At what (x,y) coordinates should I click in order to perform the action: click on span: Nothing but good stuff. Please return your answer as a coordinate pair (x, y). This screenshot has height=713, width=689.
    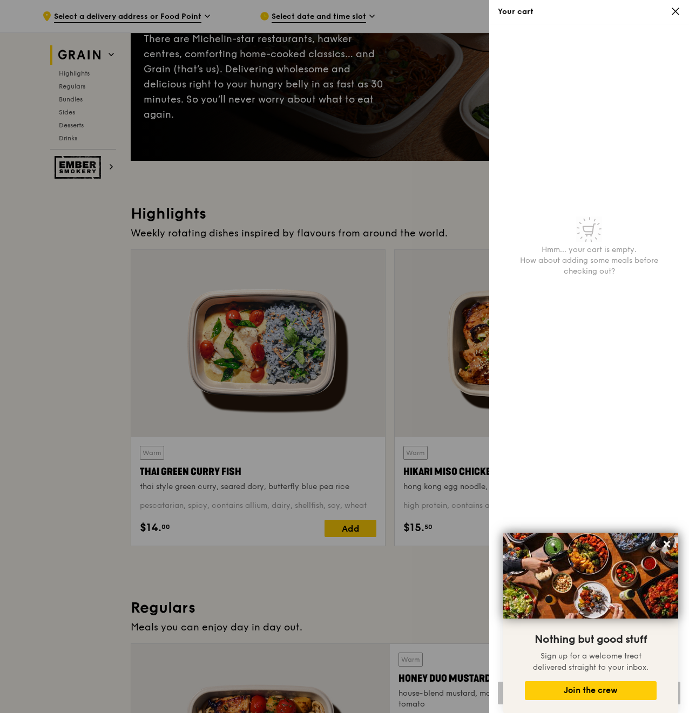
    Looking at the image, I should click on (590, 639).